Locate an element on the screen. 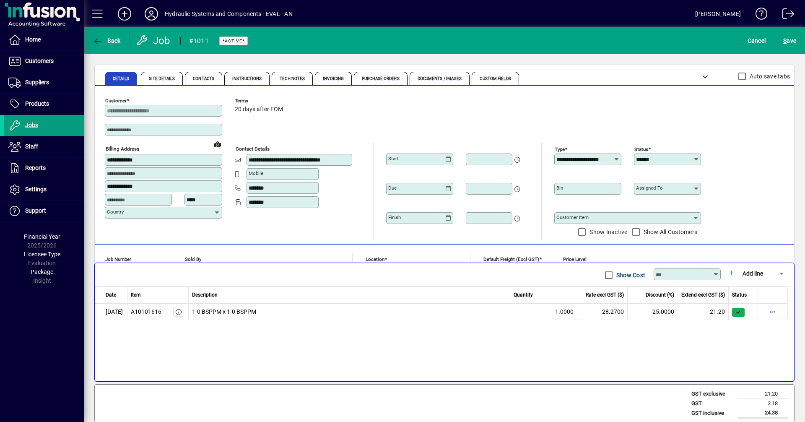  span: Products is located at coordinates (37, 104).